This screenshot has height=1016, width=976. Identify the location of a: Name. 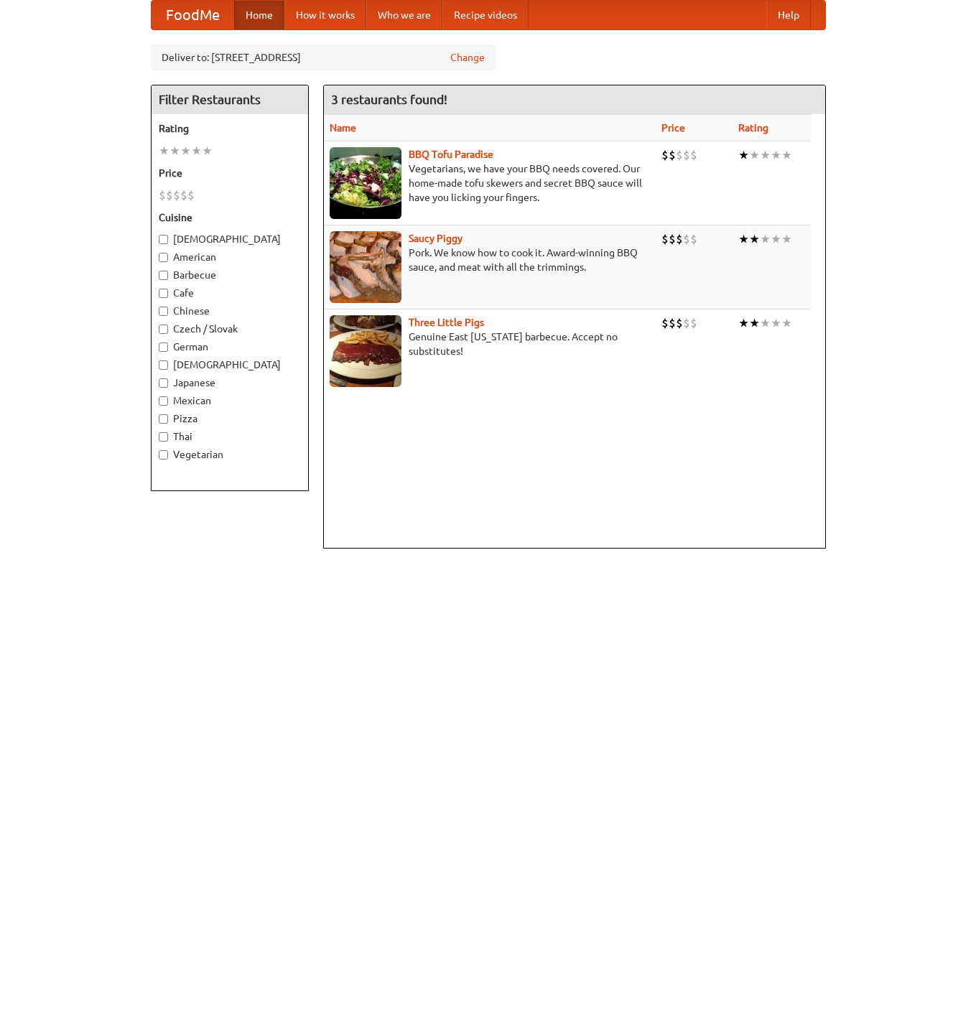
(343, 128).